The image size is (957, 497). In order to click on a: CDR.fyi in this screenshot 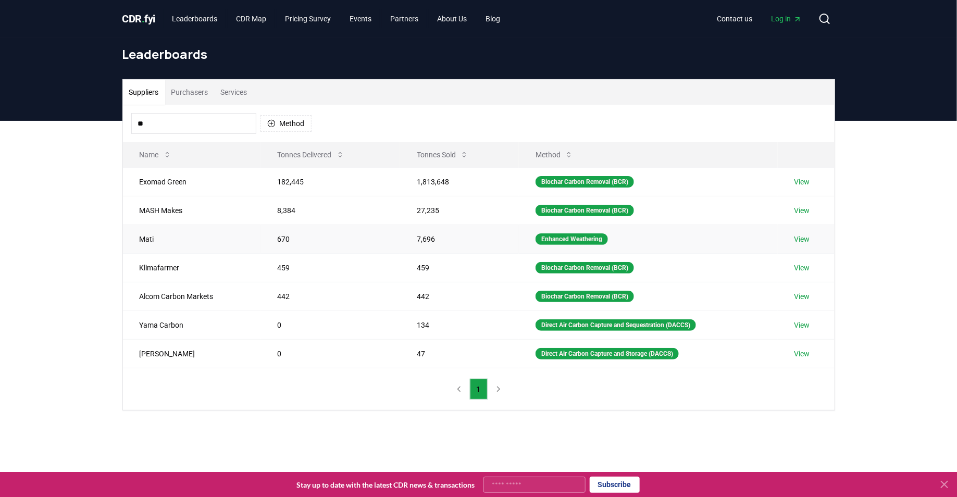, I will do `click(139, 19)`.